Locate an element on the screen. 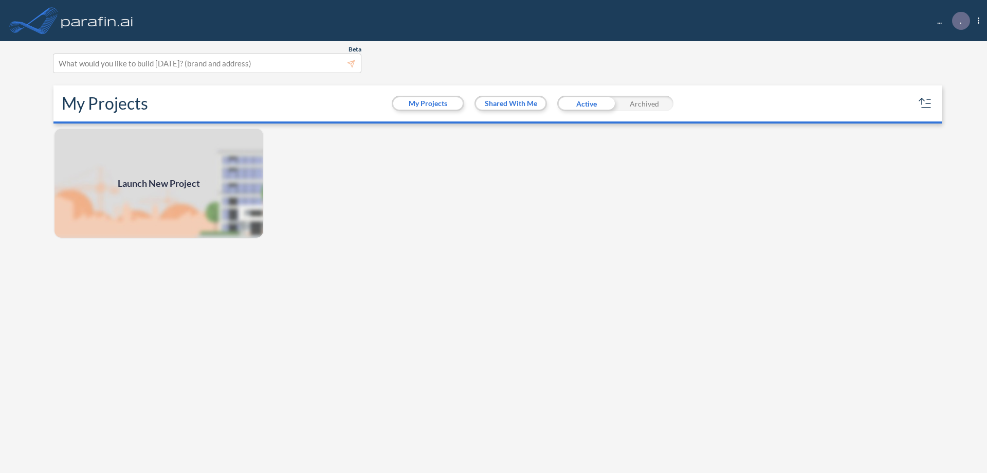  div: Active is located at coordinates (586, 103).